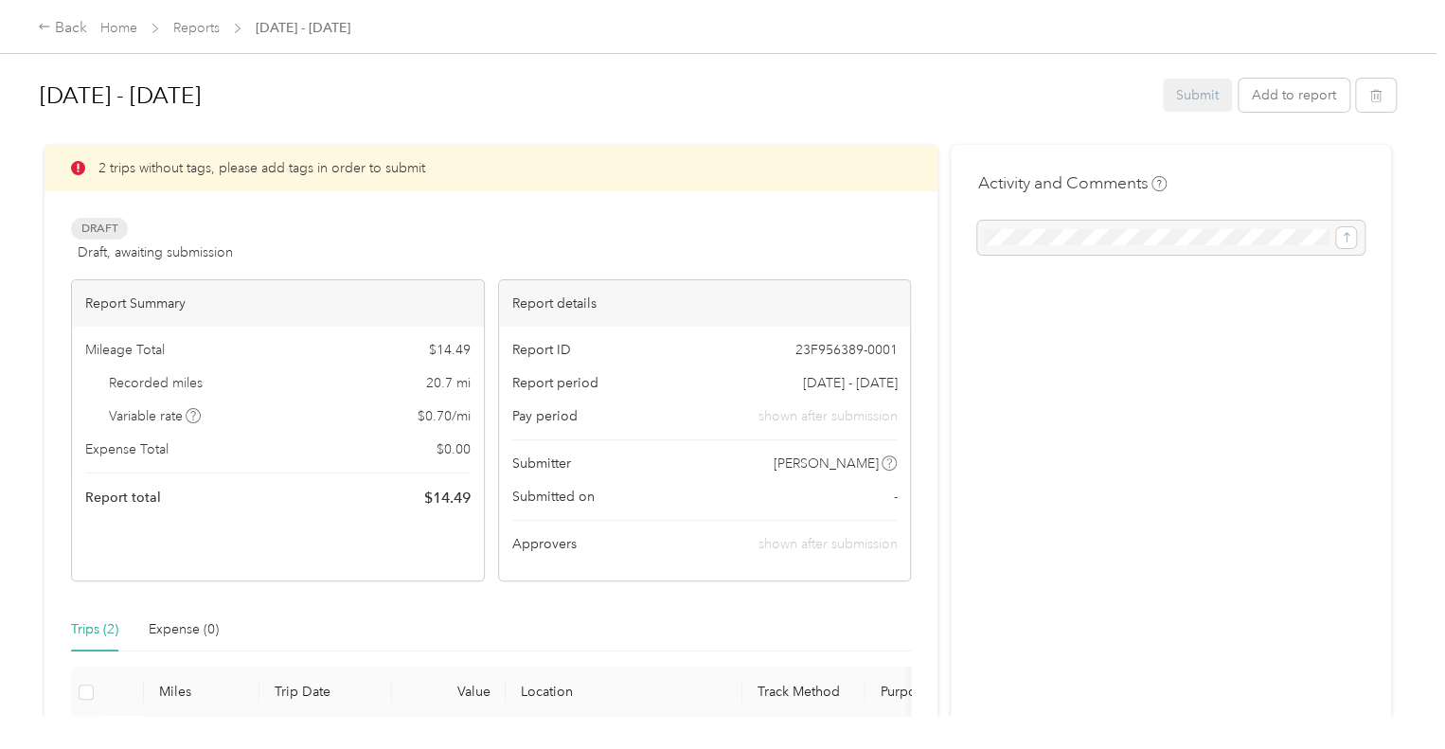 The height and width of the screenshot is (749, 1445). I want to click on span: Draft, awaiting submission, so click(155, 252).